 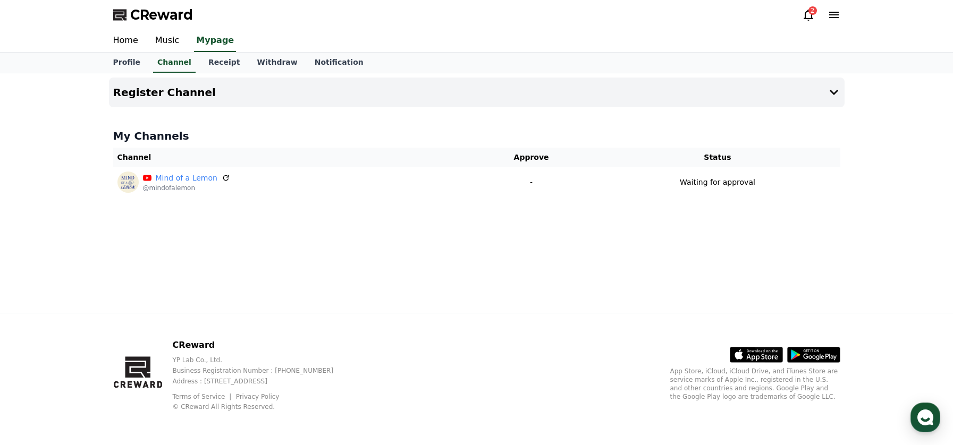 What do you see at coordinates (717, 157) in the screenshot?
I see `th: Status` at bounding box center [717, 157].